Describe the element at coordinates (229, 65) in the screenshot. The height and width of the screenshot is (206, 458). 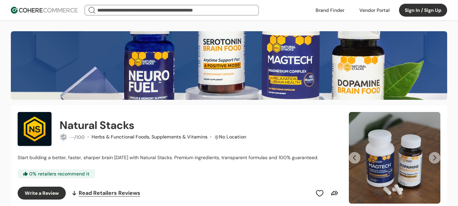
I see `img: Brand cover image` at that location.